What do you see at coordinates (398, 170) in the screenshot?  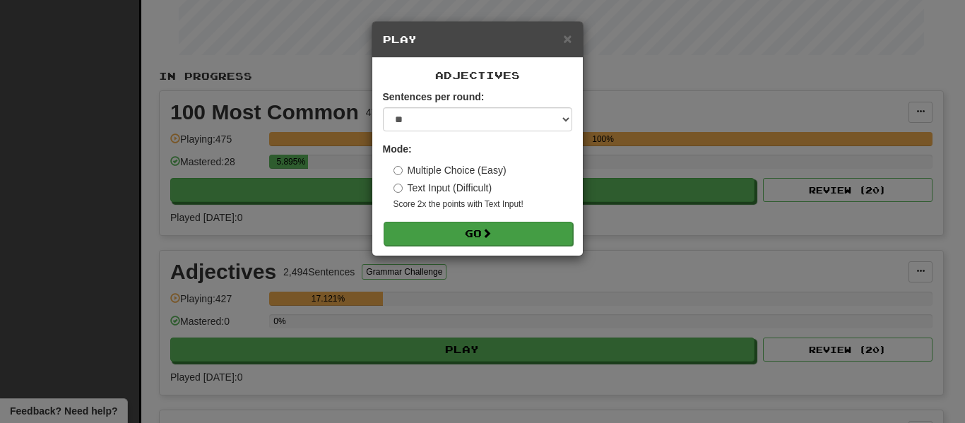 I see `input: Multiple Choice (Easy)` at bounding box center [398, 170].